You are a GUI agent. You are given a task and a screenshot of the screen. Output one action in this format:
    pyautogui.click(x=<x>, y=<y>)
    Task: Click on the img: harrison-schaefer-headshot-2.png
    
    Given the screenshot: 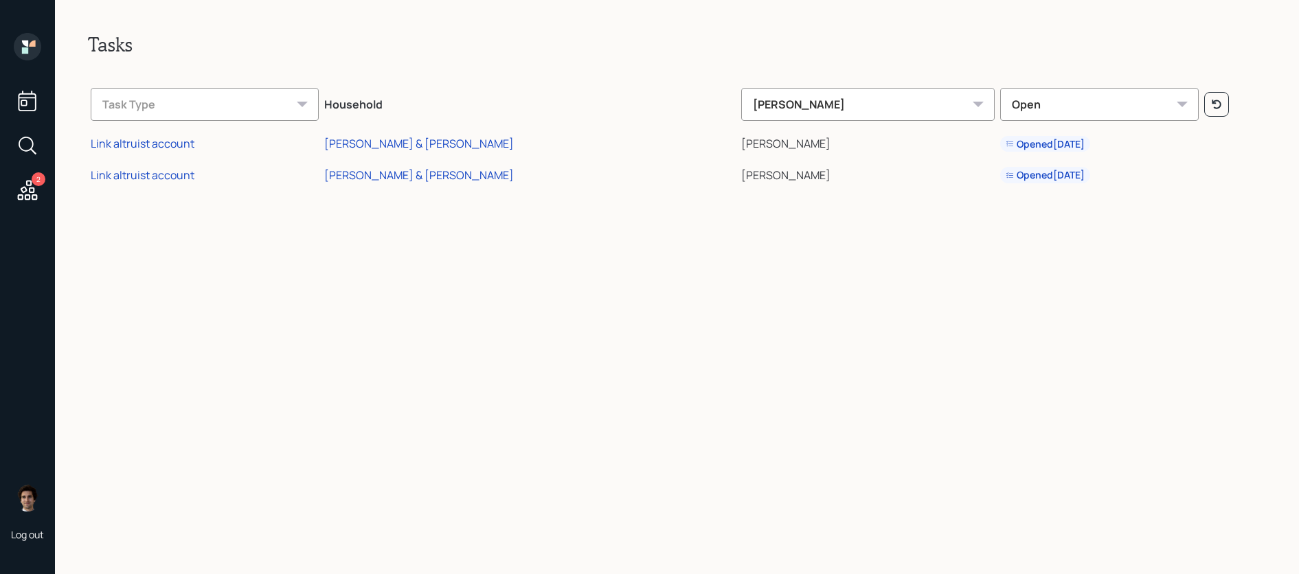 What is the action you would take?
    pyautogui.click(x=27, y=498)
    